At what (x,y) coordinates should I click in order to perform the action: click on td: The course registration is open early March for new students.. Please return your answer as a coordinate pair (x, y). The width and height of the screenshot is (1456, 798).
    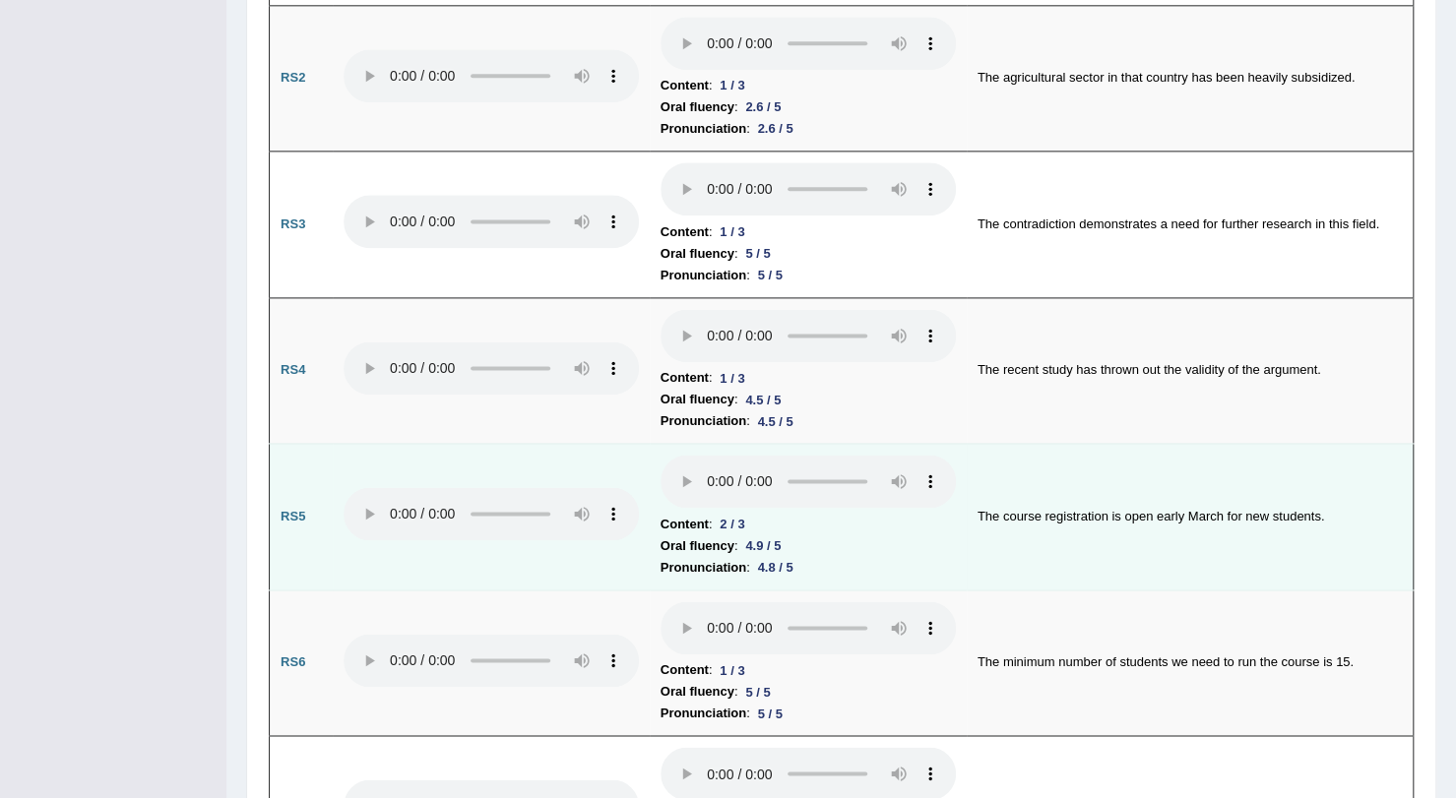
    Looking at the image, I should click on (1190, 517).